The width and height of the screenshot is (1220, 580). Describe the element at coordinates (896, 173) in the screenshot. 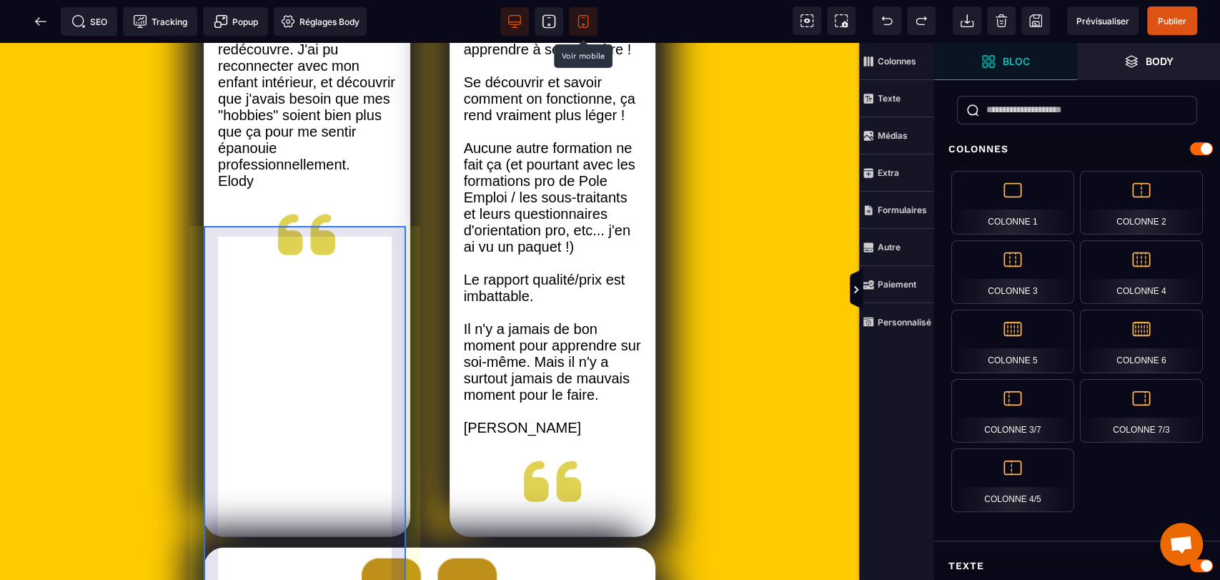

I see `span: Extra` at that location.